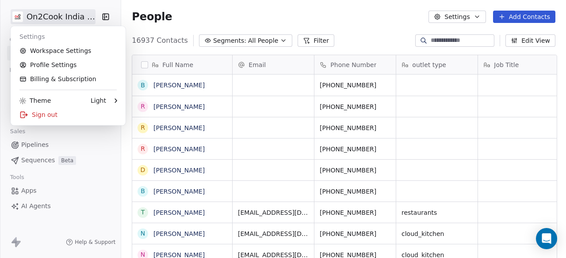 The image size is (566, 258). What do you see at coordinates (68, 37) in the screenshot?
I see `div: Settings` at bounding box center [68, 37].